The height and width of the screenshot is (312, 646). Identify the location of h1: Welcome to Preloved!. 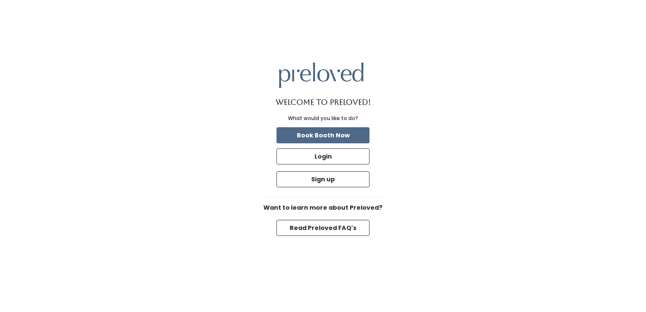
(323, 102).